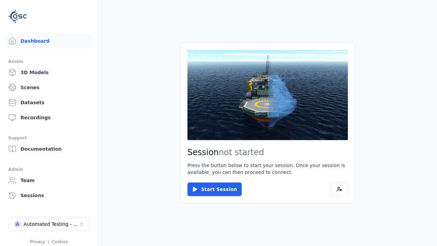 The image size is (437, 246). What do you see at coordinates (49, 41) in the screenshot?
I see `a: Dashboard` at bounding box center [49, 41].